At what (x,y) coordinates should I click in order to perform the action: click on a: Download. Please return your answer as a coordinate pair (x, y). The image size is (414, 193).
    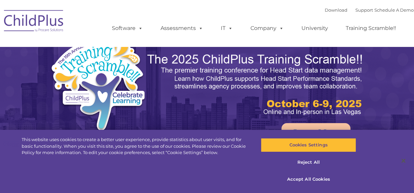
    Looking at the image, I should click on (336, 10).